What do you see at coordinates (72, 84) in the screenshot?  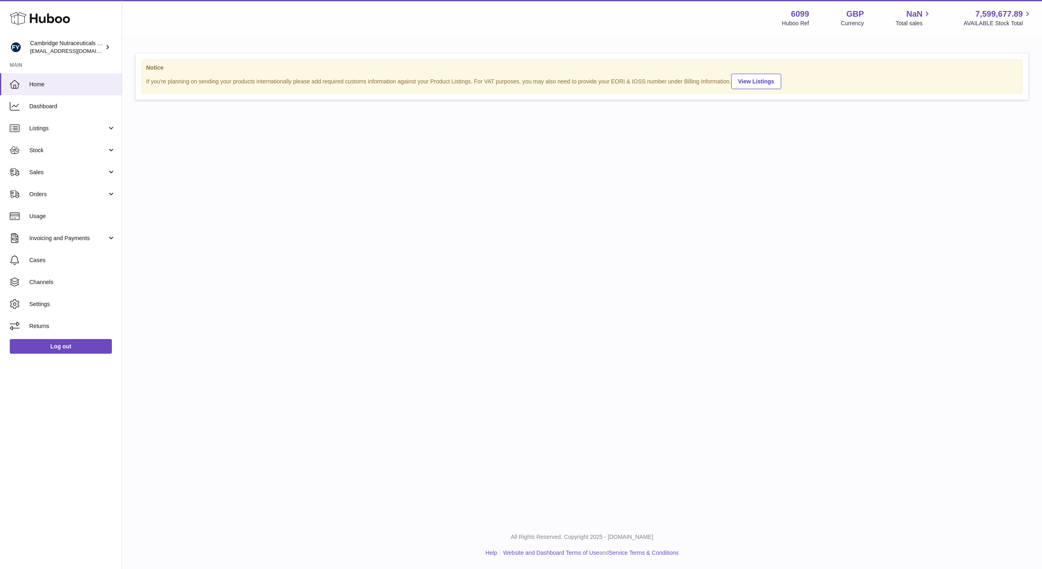 I see `span: Home` at bounding box center [72, 84].